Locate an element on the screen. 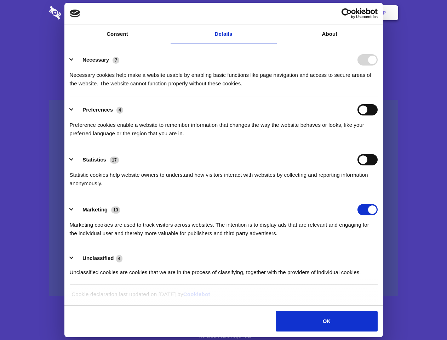 This screenshot has width=447, height=340. h4: Auto-redaction of sensitive data, encrypted data sharing and self-destructing private chats. Shar... is located at coordinates (224, 76).